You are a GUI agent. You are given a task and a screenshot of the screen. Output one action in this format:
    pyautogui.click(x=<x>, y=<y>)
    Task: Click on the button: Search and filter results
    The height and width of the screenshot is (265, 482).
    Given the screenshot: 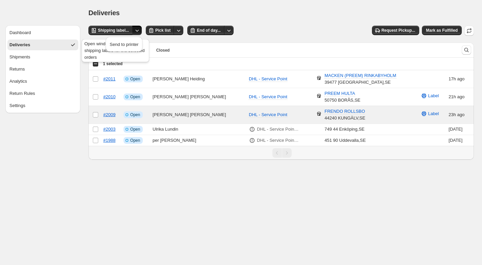 What is the action you would take?
    pyautogui.click(x=466, y=50)
    